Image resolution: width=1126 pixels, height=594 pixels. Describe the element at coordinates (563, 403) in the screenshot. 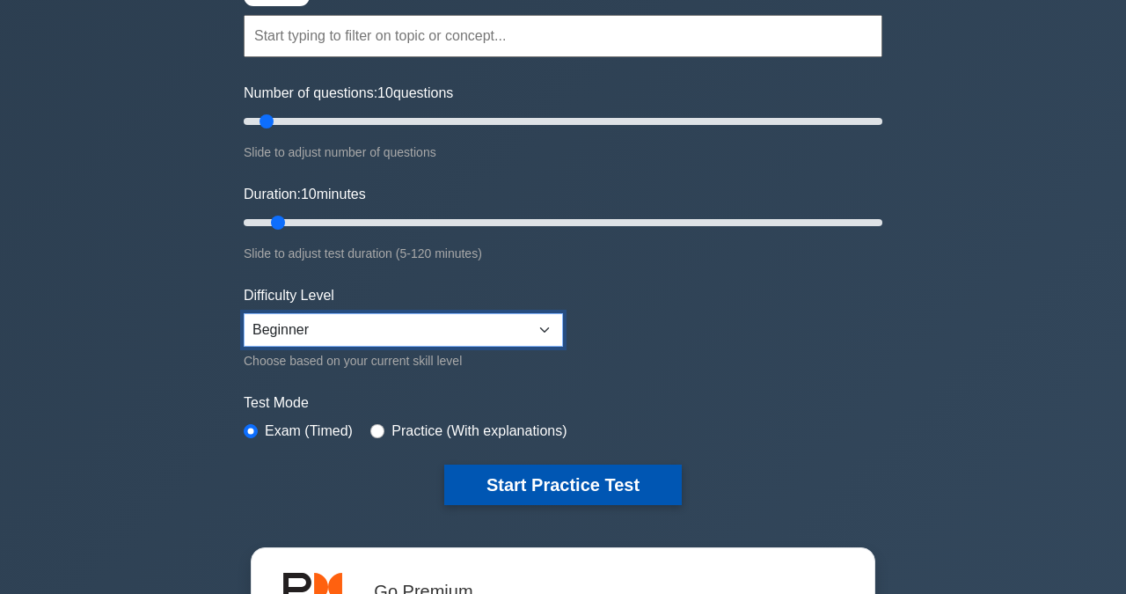

I see `label: Test Mode` at that location.